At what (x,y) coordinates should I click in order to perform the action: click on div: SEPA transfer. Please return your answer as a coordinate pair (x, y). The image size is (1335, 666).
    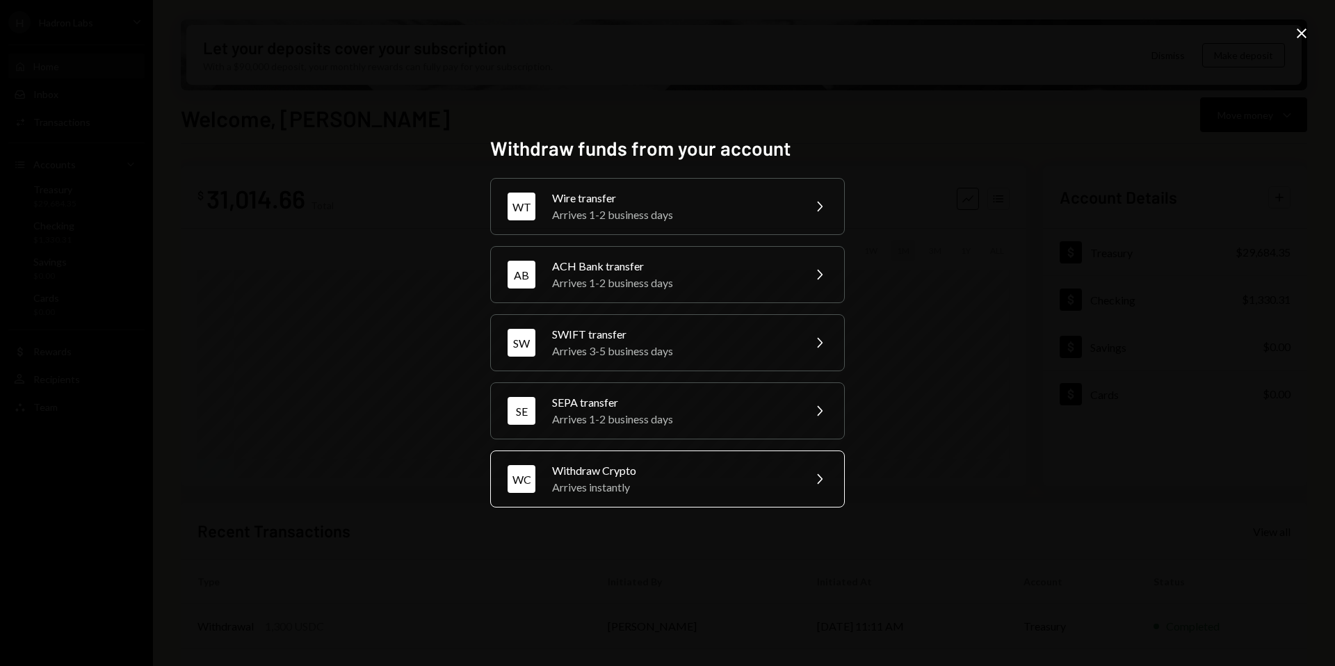
    Looking at the image, I should click on (673, 403).